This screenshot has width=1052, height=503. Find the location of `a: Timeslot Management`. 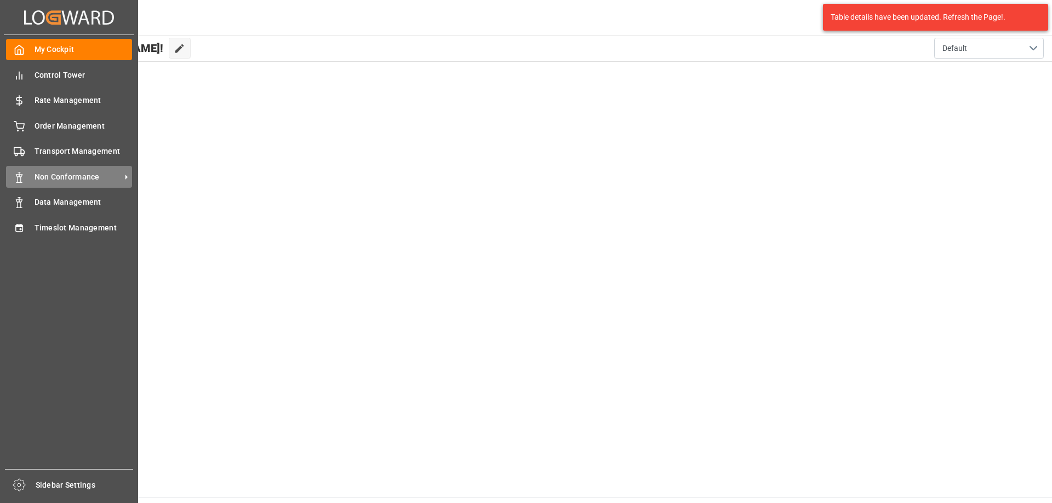

a: Timeslot Management is located at coordinates (69, 227).